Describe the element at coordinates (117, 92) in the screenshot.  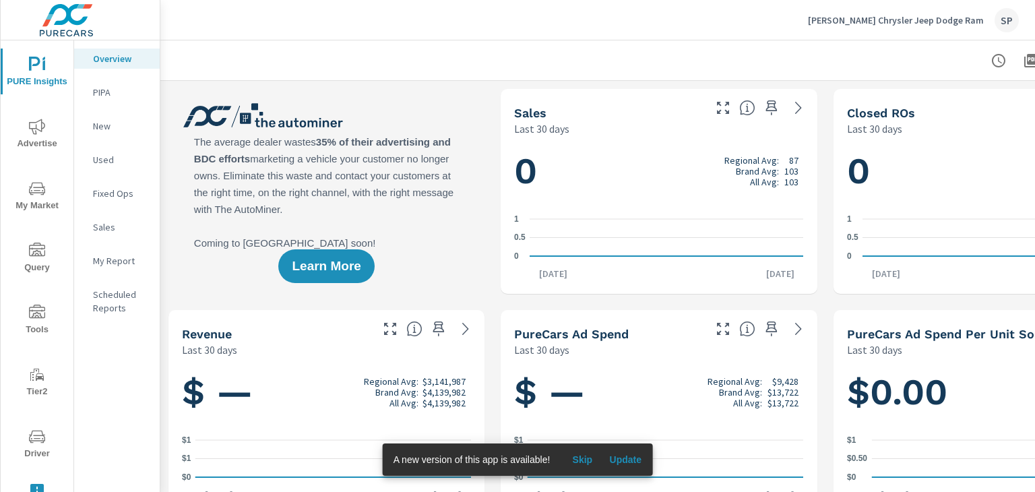
I see `div: PIPA` at that location.